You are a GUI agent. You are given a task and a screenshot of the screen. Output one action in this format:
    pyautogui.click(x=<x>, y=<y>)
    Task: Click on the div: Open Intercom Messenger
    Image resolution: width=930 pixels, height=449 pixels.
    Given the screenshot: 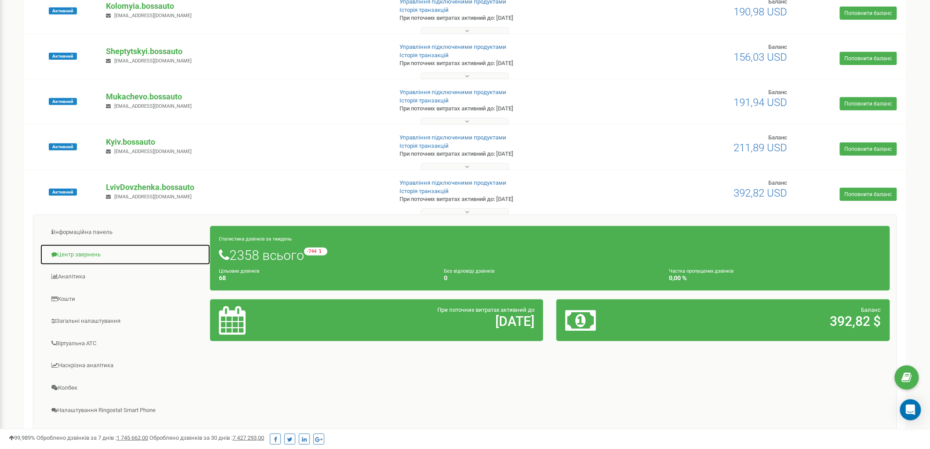 What is the action you would take?
    pyautogui.click(x=911, y=410)
    